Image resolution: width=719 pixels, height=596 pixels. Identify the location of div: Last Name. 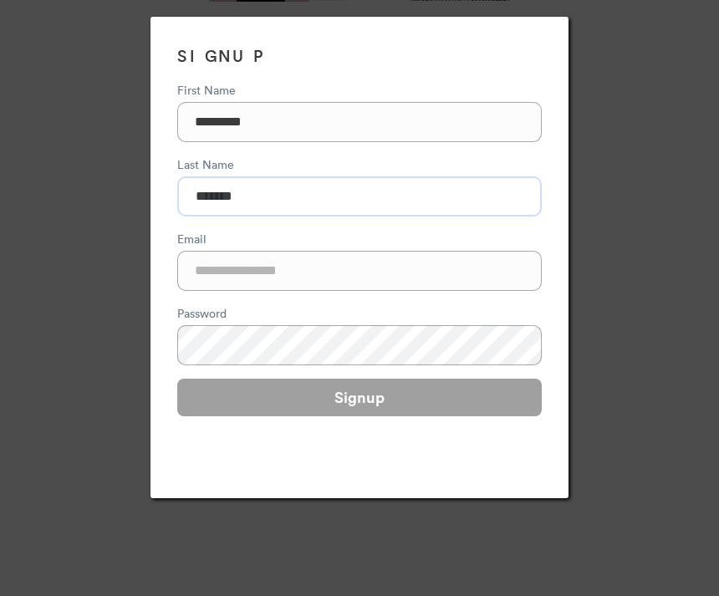
(360, 164).